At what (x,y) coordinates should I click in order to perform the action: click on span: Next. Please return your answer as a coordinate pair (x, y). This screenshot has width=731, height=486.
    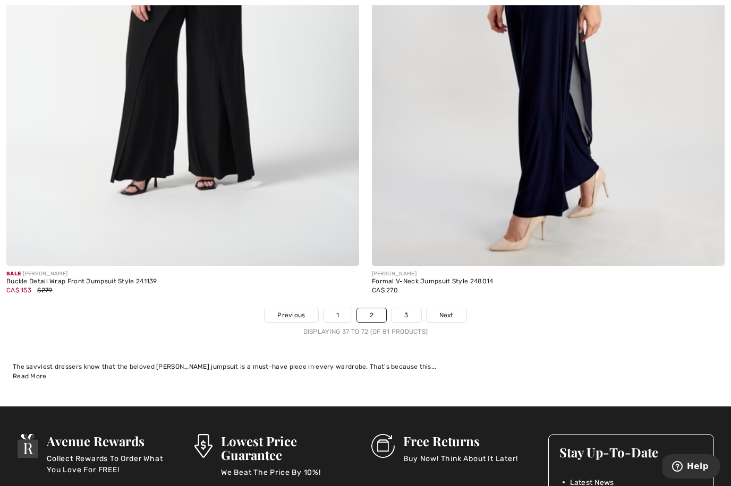
    Looking at the image, I should click on (446, 315).